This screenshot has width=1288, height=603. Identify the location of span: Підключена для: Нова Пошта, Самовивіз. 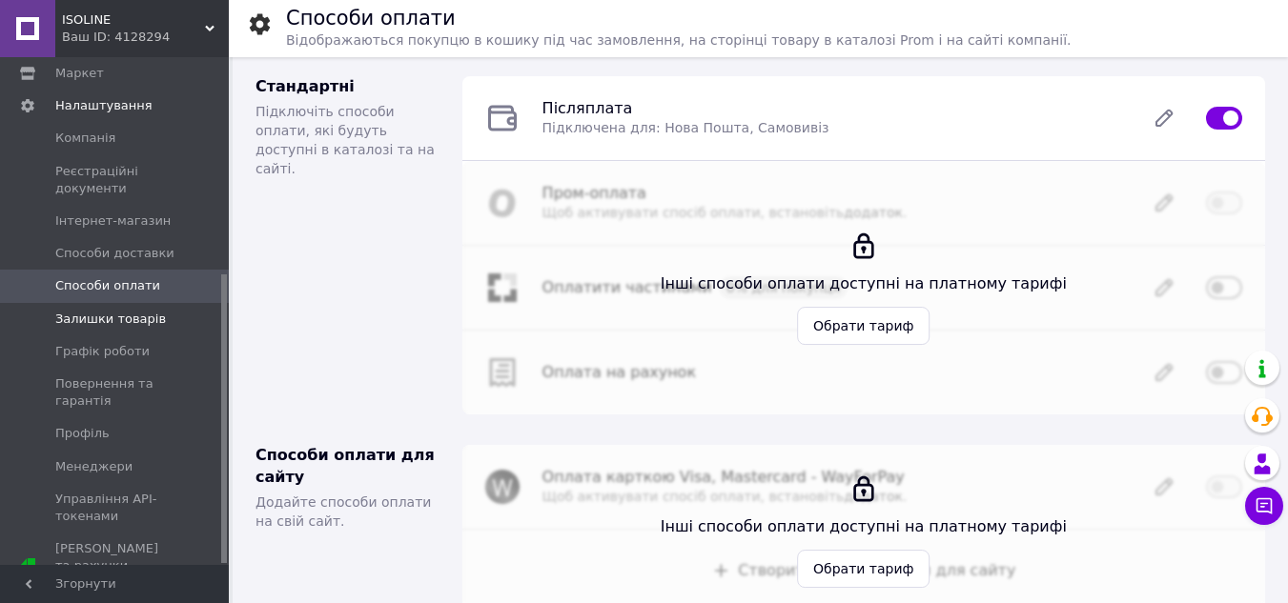
(685, 128).